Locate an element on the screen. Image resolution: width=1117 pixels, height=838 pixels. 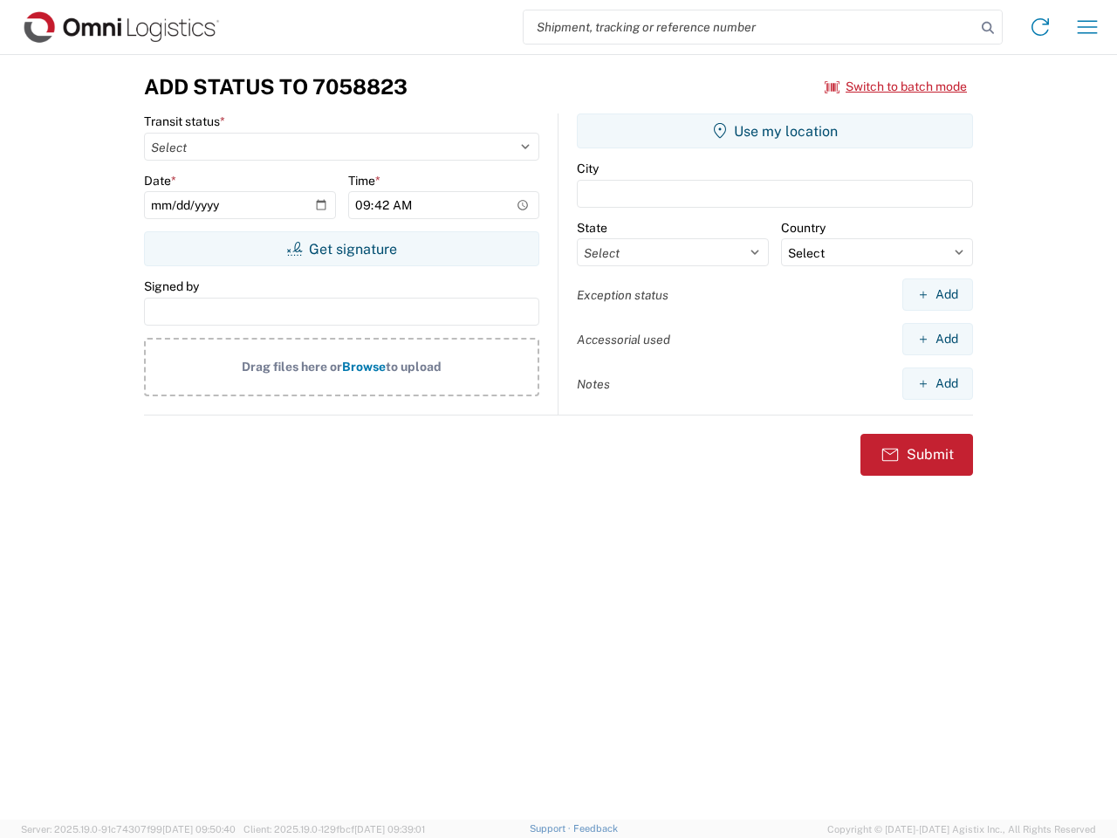
label: Exception status is located at coordinates (622, 295).